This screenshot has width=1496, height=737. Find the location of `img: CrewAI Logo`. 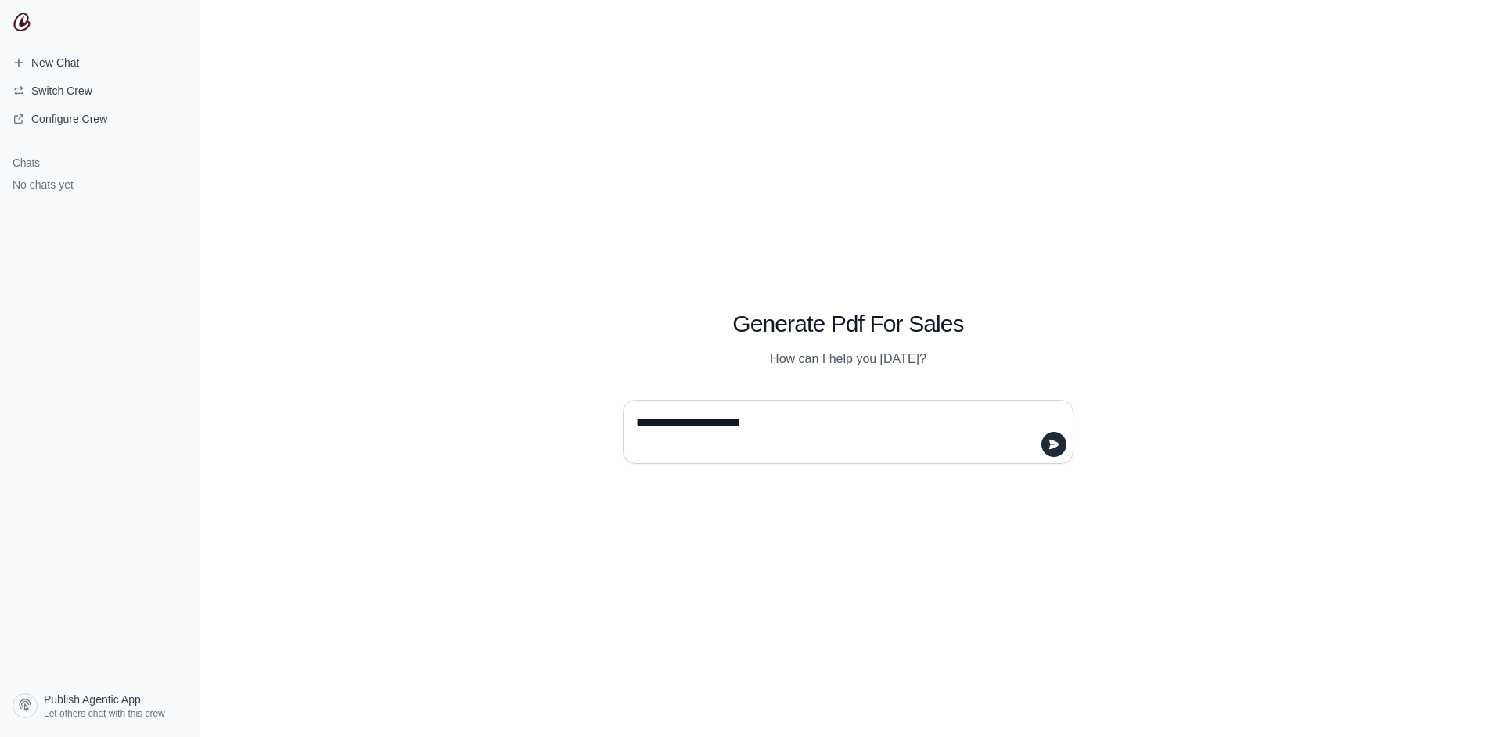

img: CrewAI Logo is located at coordinates (22, 22).